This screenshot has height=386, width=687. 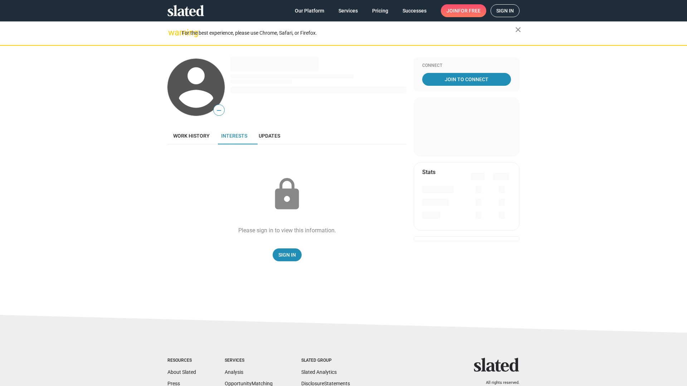 I want to click on a: Slated Analytics, so click(x=319, y=372).